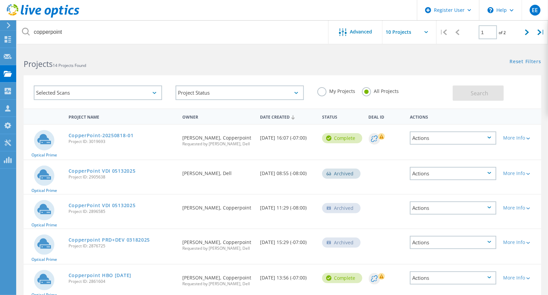  I want to click on span: Project ID: 3019693, so click(122, 141).